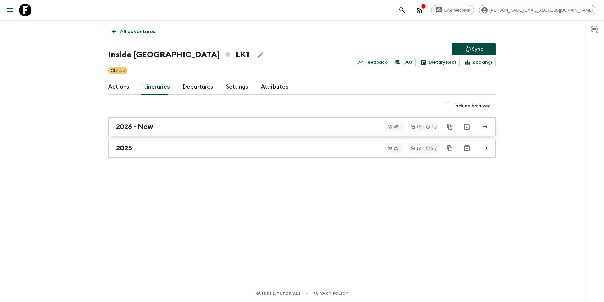 The width and height of the screenshot is (604, 302). Describe the element at coordinates (124, 148) in the screenshot. I see `h2: 2025` at that location.